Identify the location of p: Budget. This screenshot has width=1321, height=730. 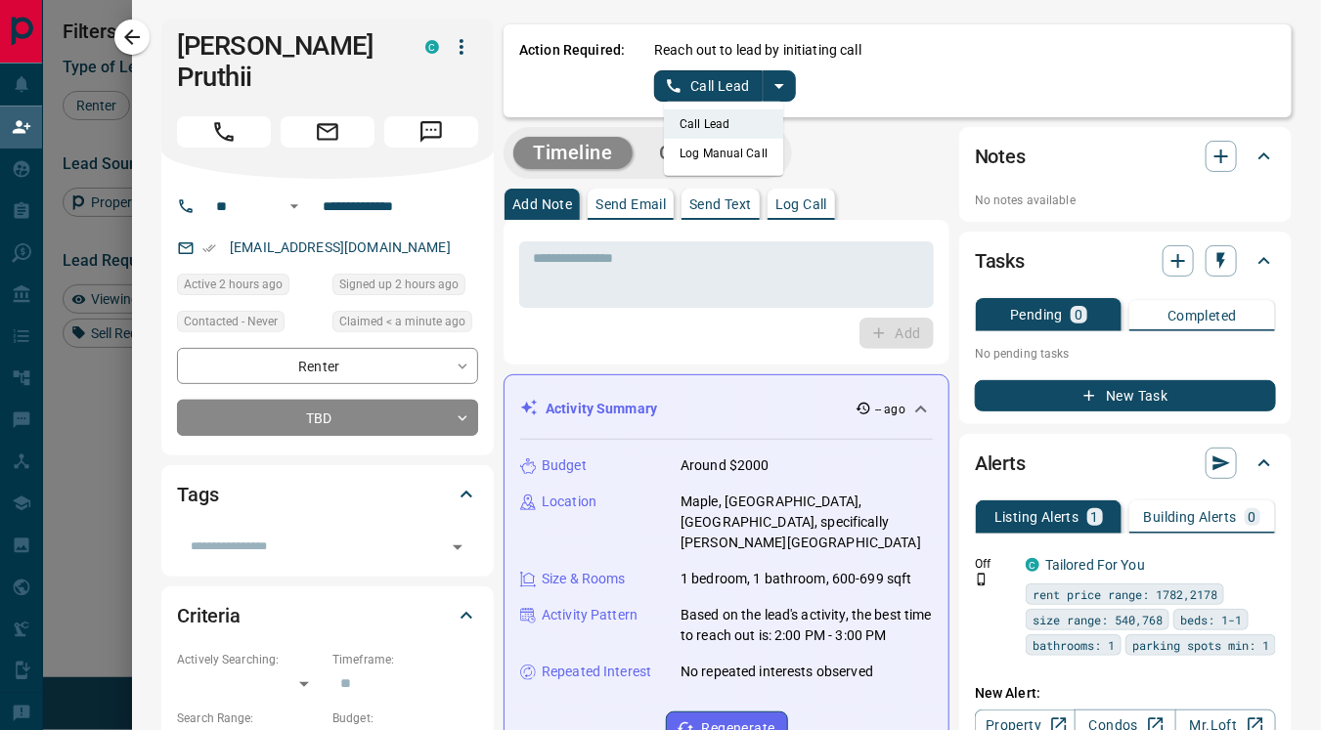
(564, 465).